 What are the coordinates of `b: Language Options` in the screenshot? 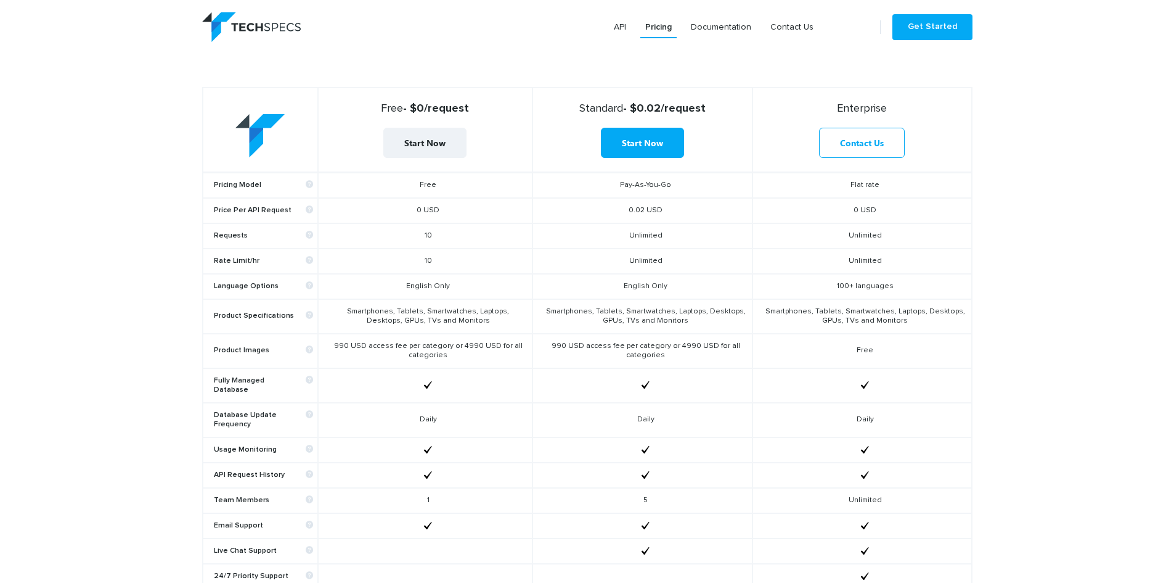 It's located at (263, 286).